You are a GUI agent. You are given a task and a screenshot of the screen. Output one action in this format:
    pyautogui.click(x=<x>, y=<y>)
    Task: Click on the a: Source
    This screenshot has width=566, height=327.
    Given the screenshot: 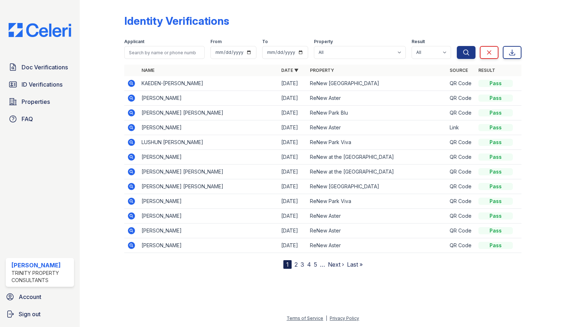 What is the action you would take?
    pyautogui.click(x=458, y=70)
    